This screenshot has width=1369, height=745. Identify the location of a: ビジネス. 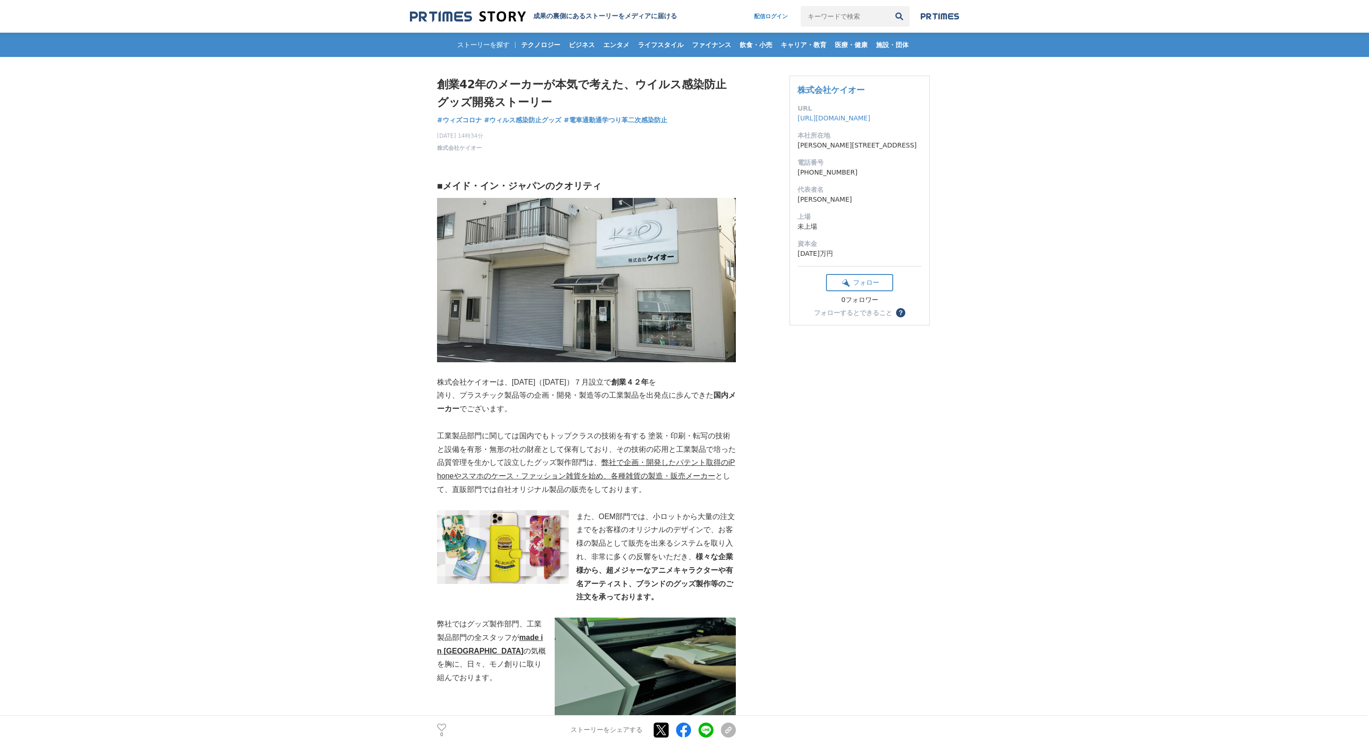
(582, 45).